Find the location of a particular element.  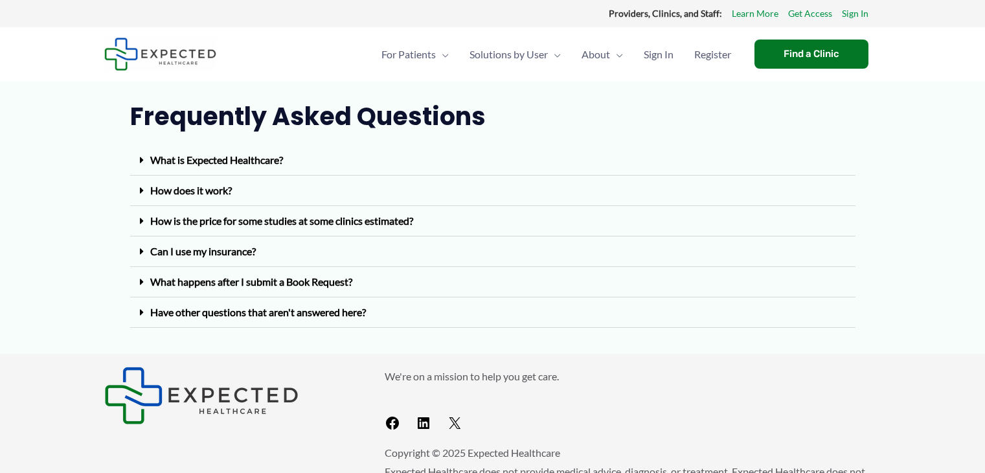

a: What happens after I submit a Book Request? is located at coordinates (251, 281).